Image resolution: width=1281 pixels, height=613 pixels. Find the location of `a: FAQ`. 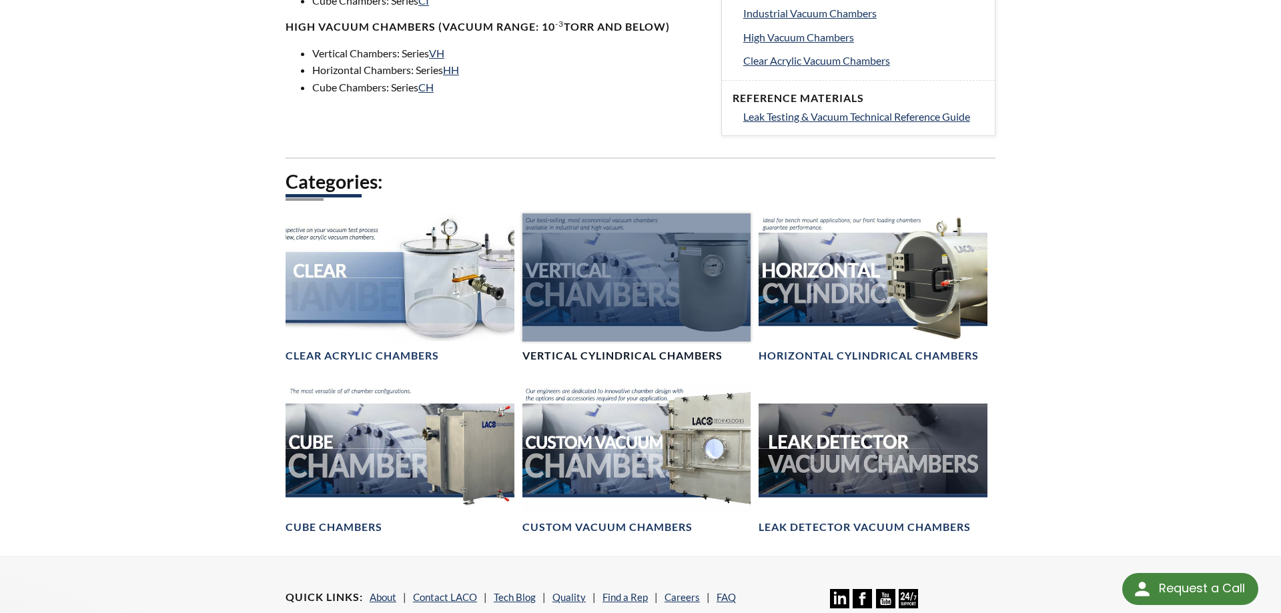

a: FAQ is located at coordinates (726, 597).